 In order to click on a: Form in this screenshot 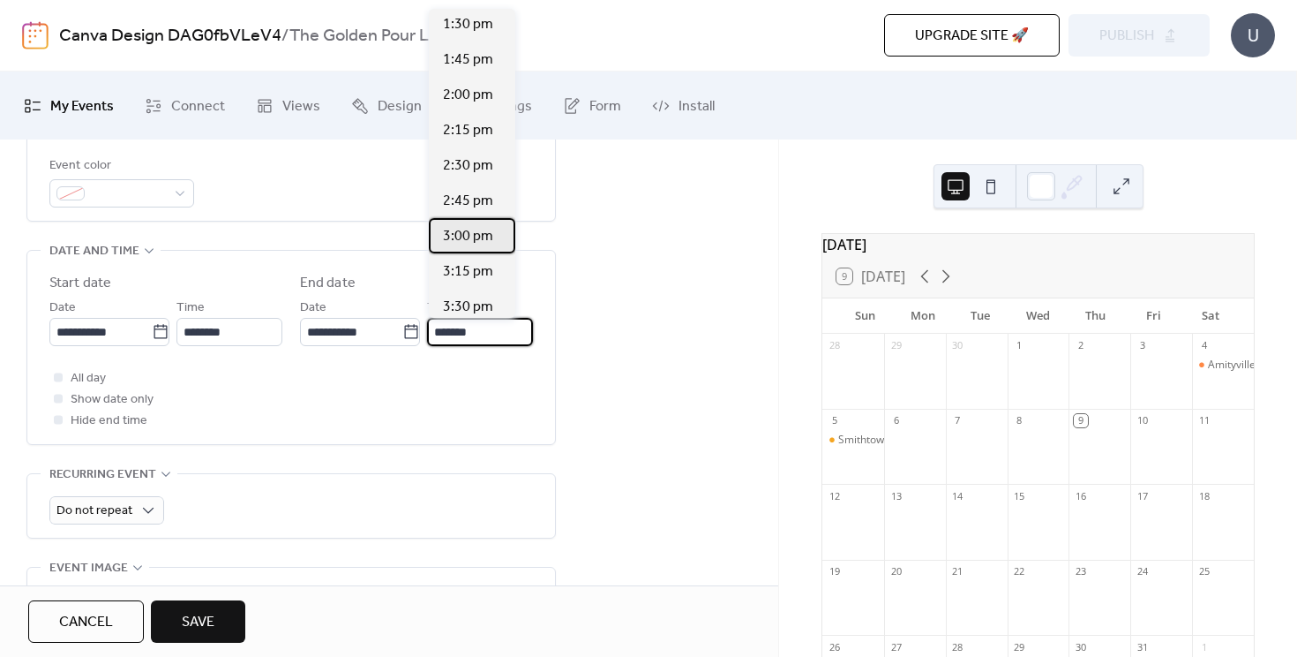, I will do `click(592, 105)`.